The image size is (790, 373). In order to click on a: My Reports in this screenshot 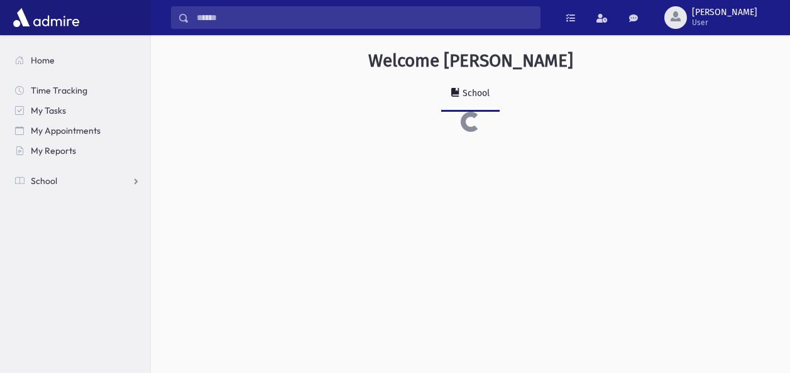, I will do `click(77, 151)`.